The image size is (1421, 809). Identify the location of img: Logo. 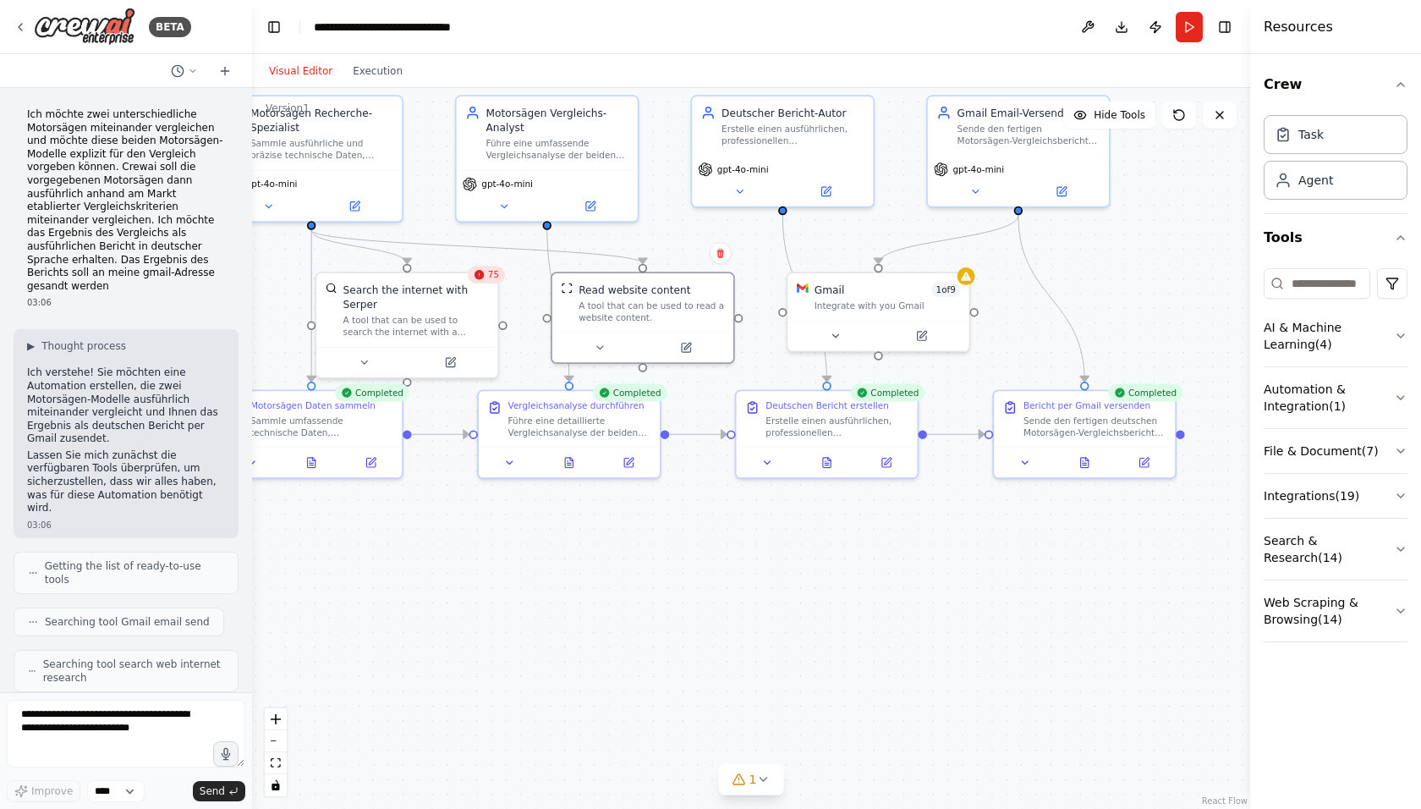
(85, 26).